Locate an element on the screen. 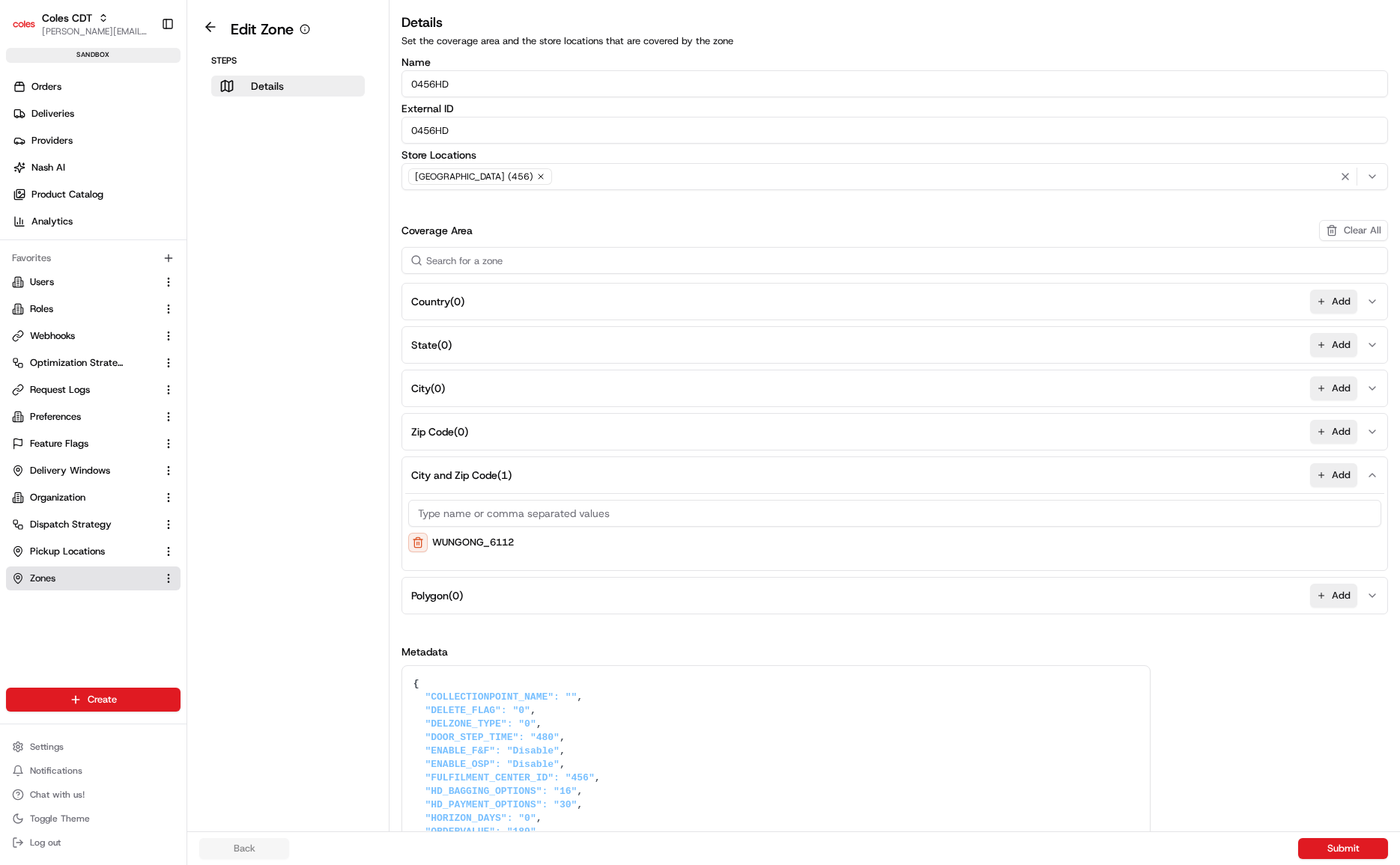 Image resolution: width=1400 pixels, height=865 pixels. span: Feature Flags is located at coordinates (59, 444).